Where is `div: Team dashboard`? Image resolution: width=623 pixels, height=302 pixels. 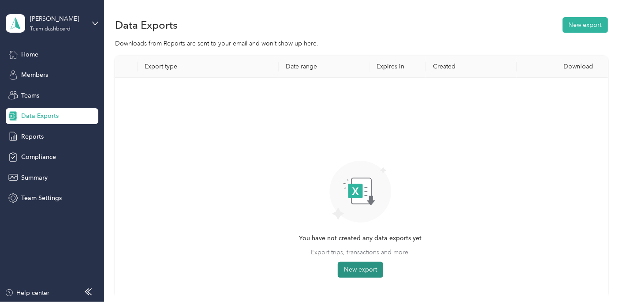
div: Team dashboard is located at coordinates (50, 29).